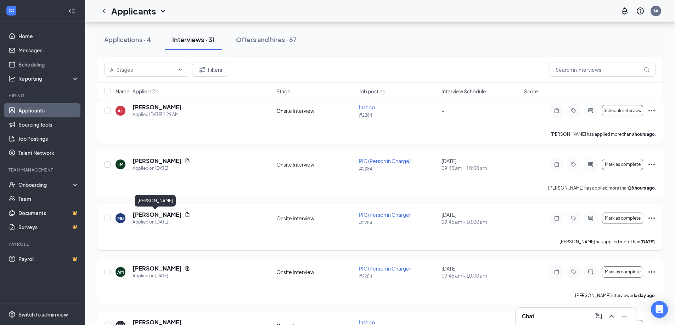 This screenshot has height=325, width=675. Describe the element at coordinates (640, 11) in the screenshot. I see `svg: QuestionInfo` at that location.